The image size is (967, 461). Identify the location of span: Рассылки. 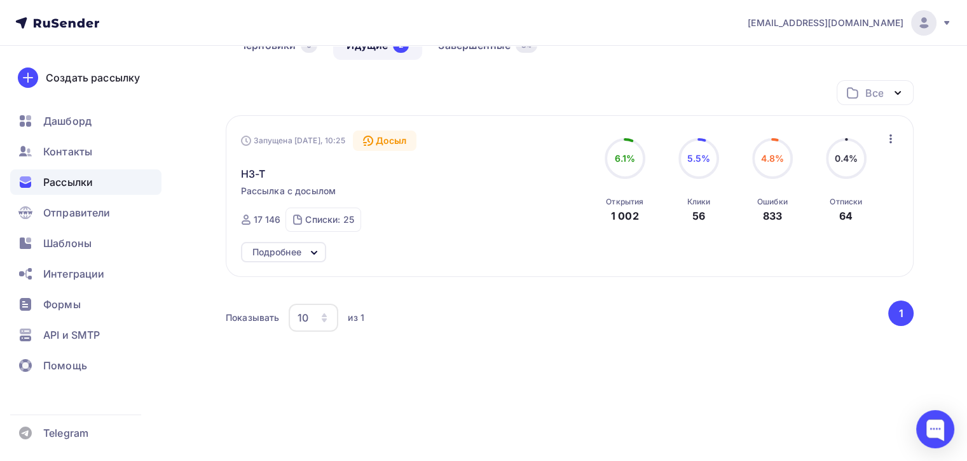
(68, 182).